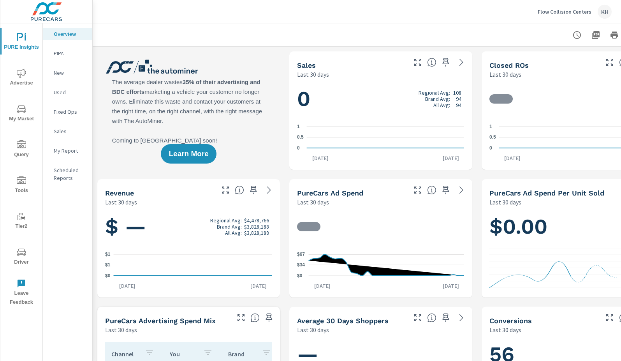 The image size is (621, 361). I want to click on span: Learn More, so click(188, 154).